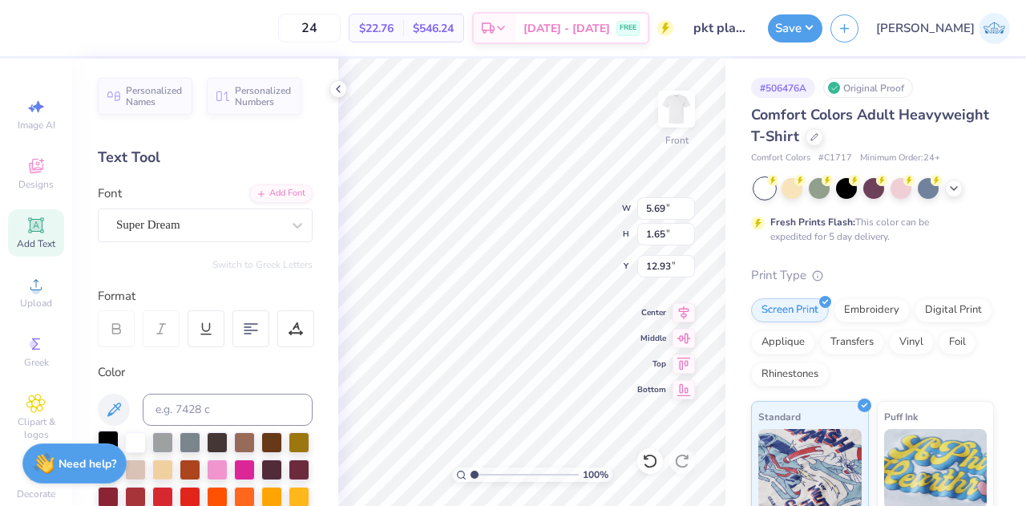 The width and height of the screenshot is (1026, 506). I want to click on span: Minimum Order: 24 +, so click(900, 158).